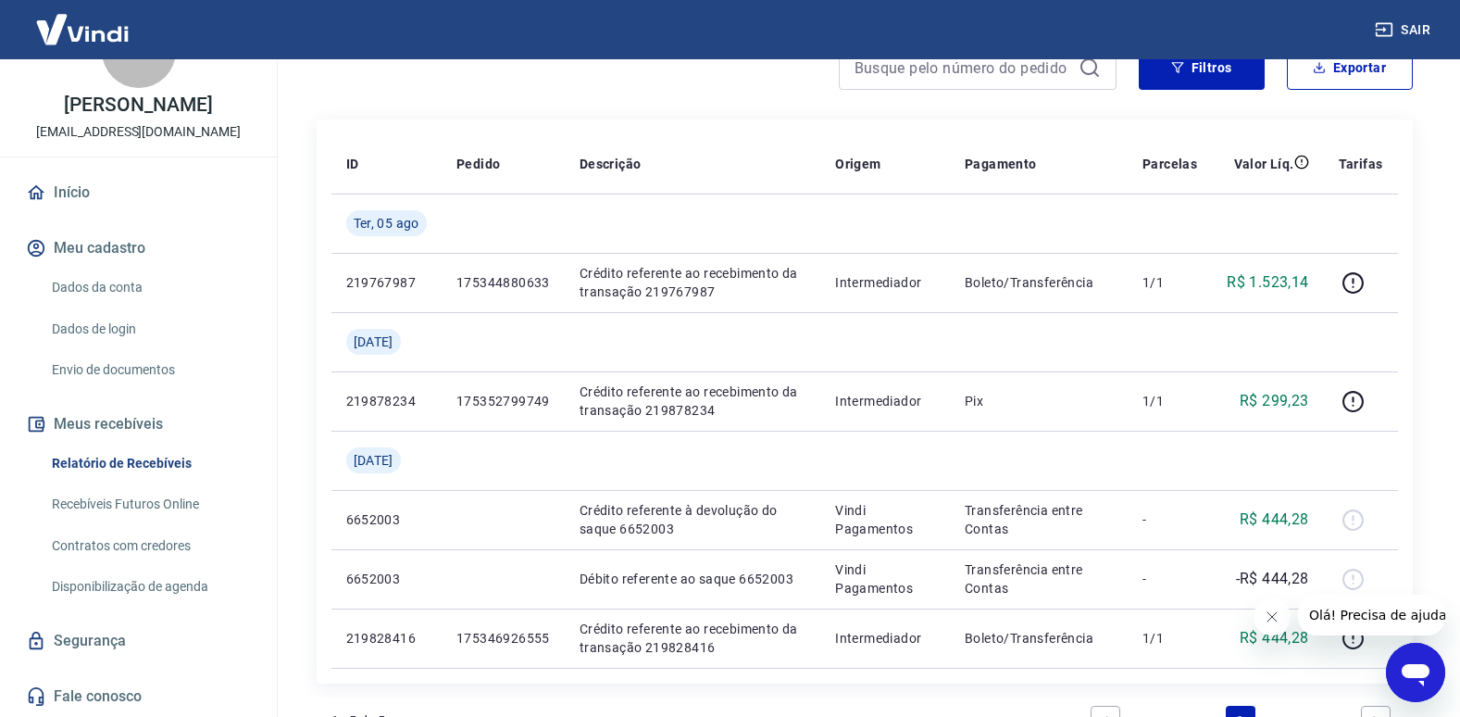 This screenshot has width=1460, height=717. What do you see at coordinates (692, 638) in the screenshot?
I see `p: Crédito referente ao recebimento da transação 219828416` at bounding box center [692, 638].